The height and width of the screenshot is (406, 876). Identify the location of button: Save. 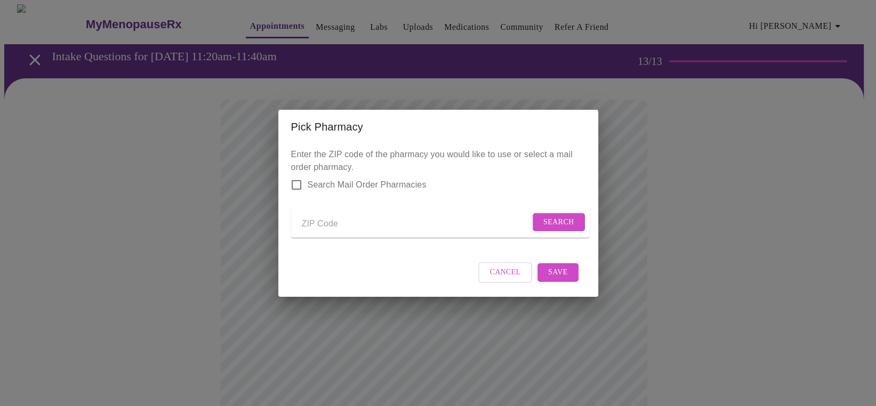
(558, 272).